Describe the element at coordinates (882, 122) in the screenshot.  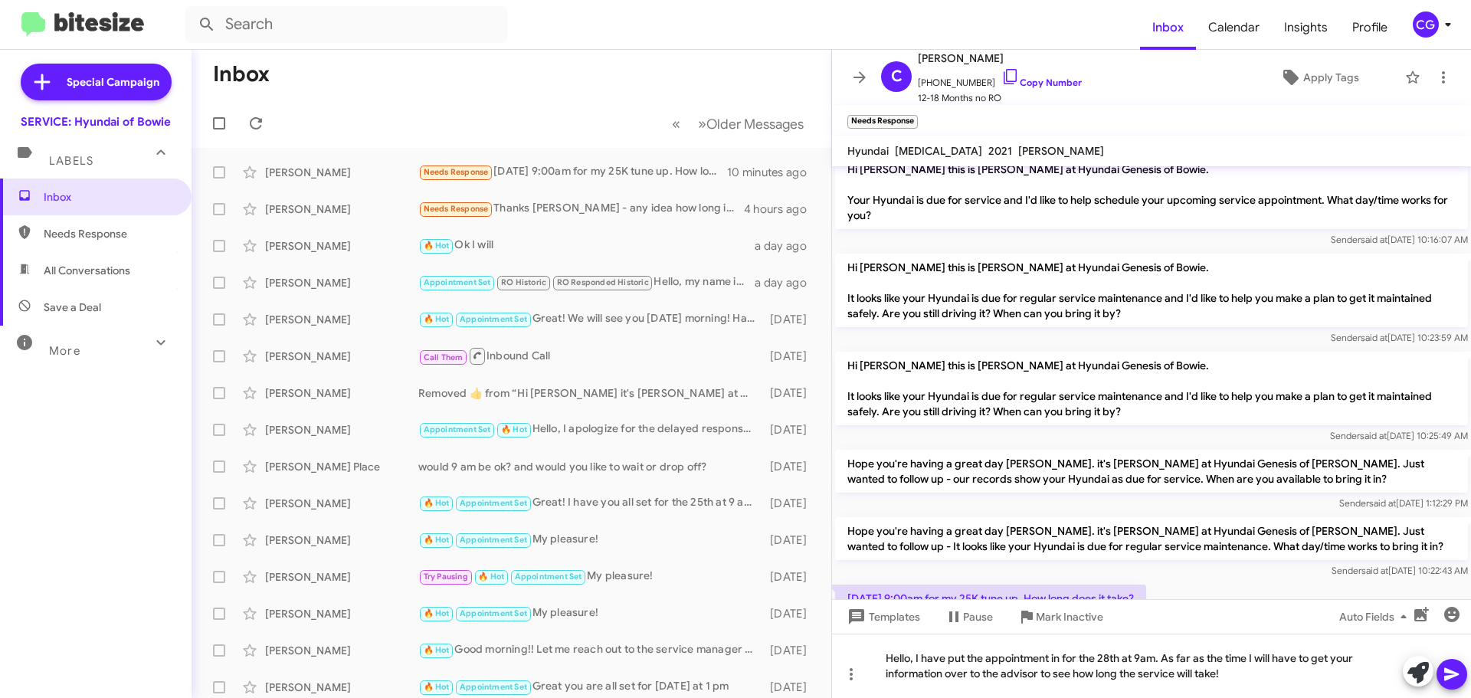
I see `small: Needs Response` at that location.